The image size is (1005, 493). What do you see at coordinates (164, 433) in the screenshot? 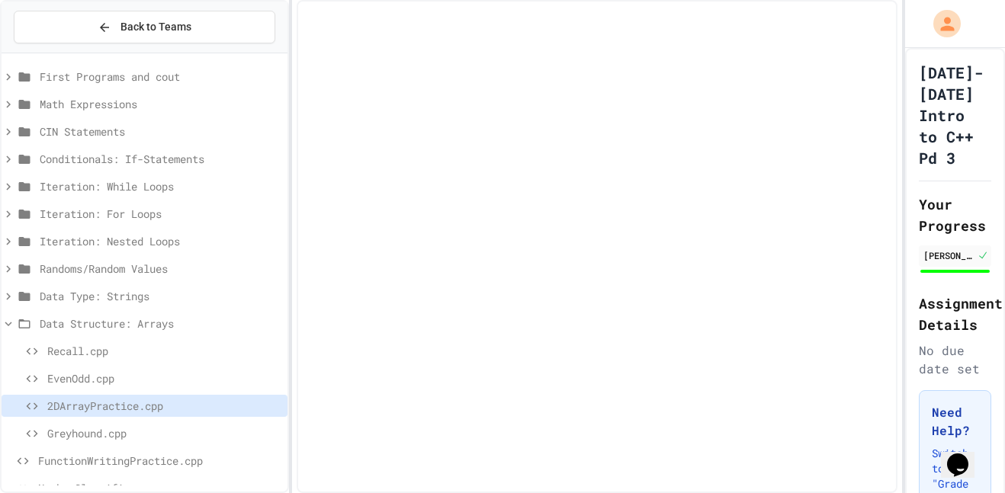
I see `span: Greyhound.cpp` at bounding box center [164, 433].